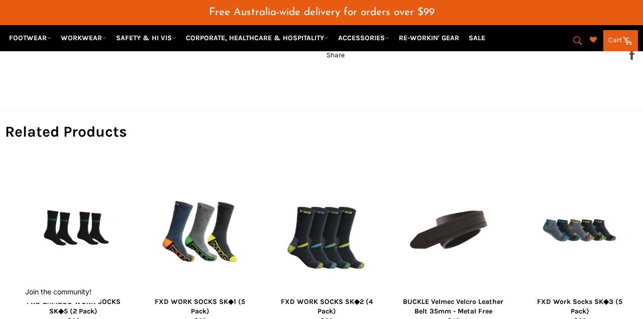 The width and height of the screenshot is (643, 319). Describe the element at coordinates (83, 38) in the screenshot. I see `a: WORKWEAR` at that location.